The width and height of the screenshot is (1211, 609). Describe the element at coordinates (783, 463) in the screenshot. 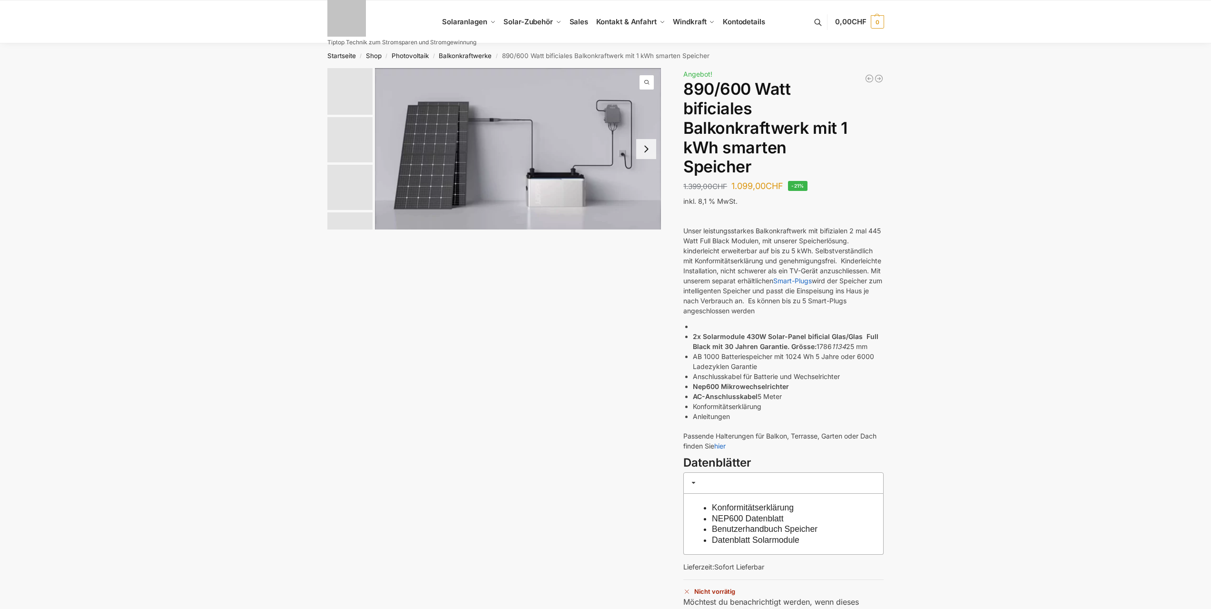

I see `h3: Datenblätter` at that location.